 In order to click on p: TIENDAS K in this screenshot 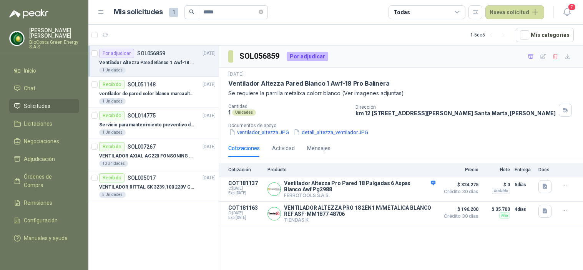, I will do `click(360, 220)`.